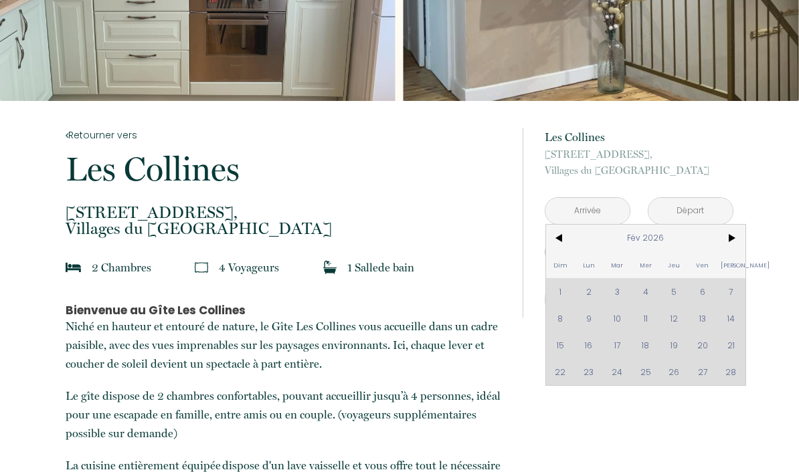 This screenshot has width=799, height=472. I want to click on p: Le gîte dispose de 2 chambres confortables, pouvant accueillir jusqu’à 4 personnes, idéal pour un..., so click(285, 415).